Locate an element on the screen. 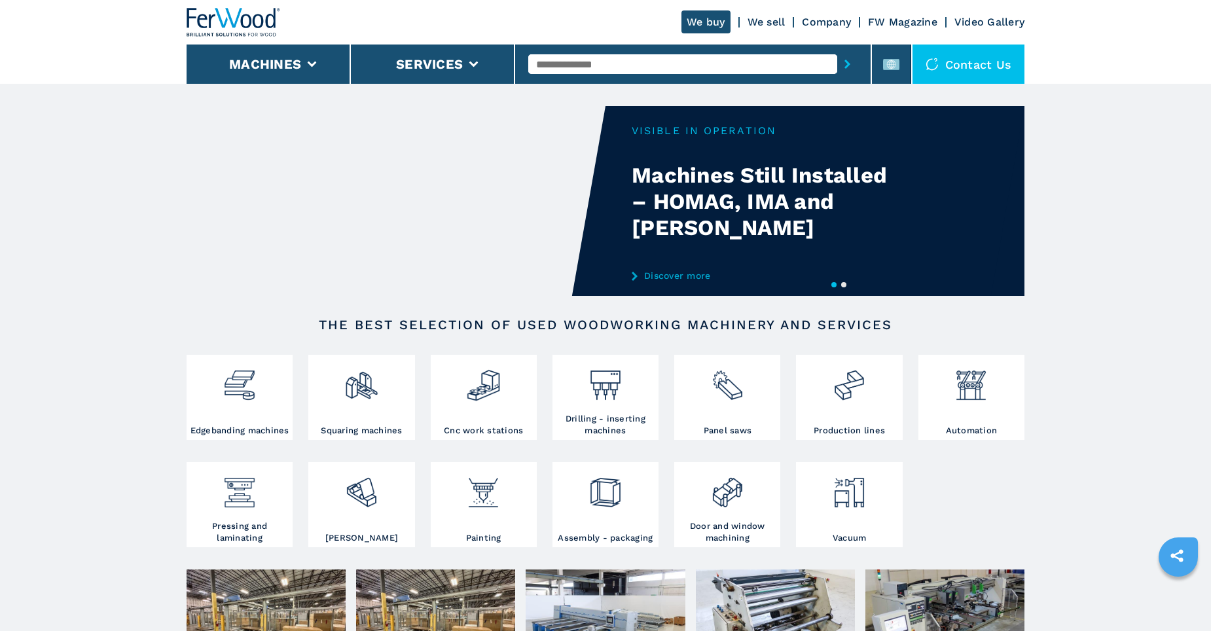 This screenshot has width=1211, height=631. h3: Assembly - packaging is located at coordinates (605, 538).